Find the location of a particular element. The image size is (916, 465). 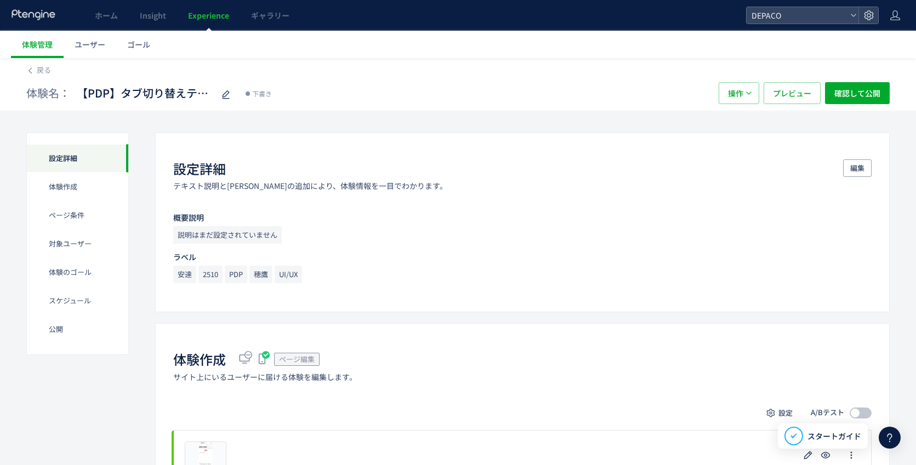

span: 穂鷹 is located at coordinates (261, 275).